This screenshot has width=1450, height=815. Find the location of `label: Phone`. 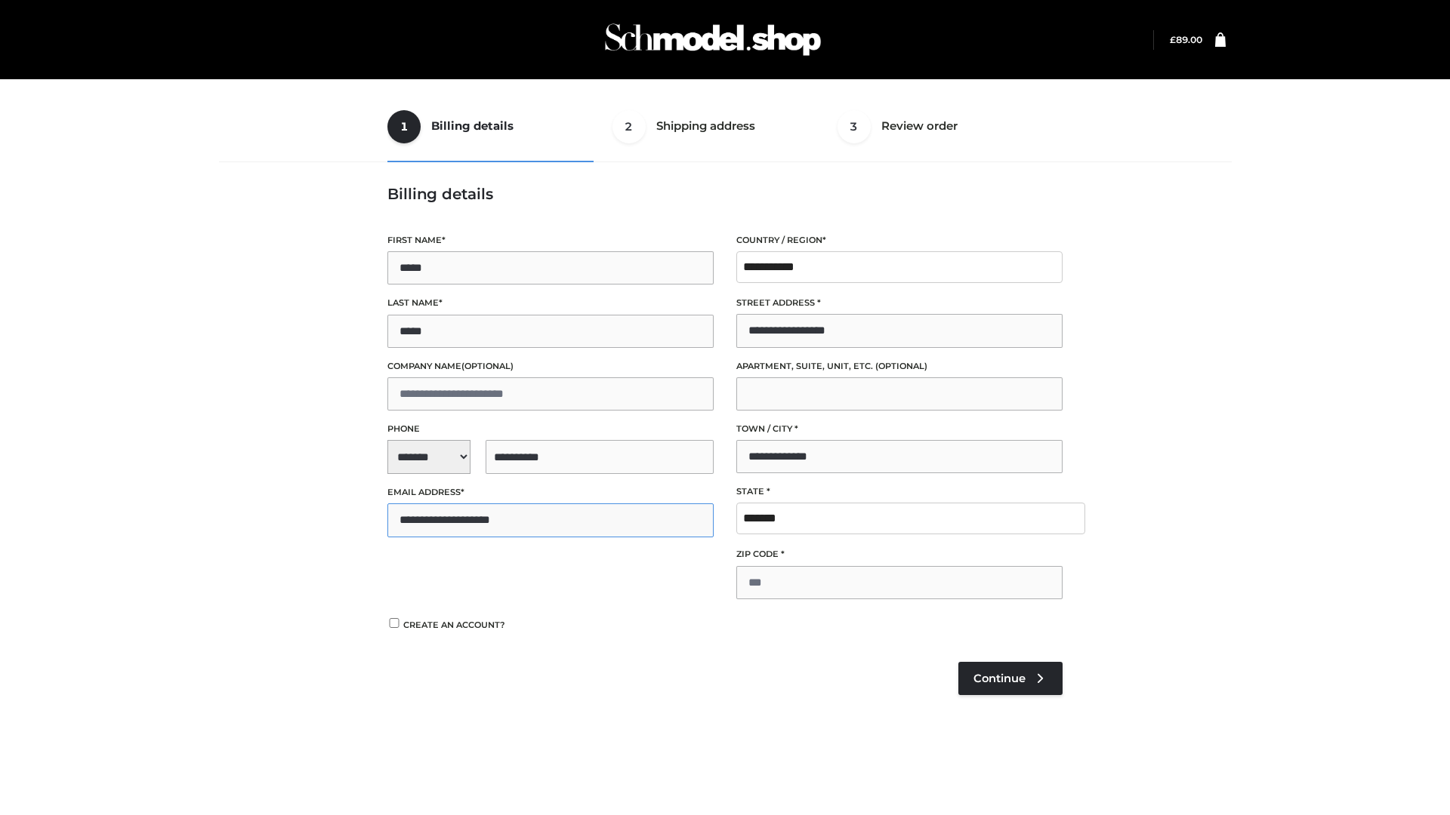

label: Phone is located at coordinates (550, 429).